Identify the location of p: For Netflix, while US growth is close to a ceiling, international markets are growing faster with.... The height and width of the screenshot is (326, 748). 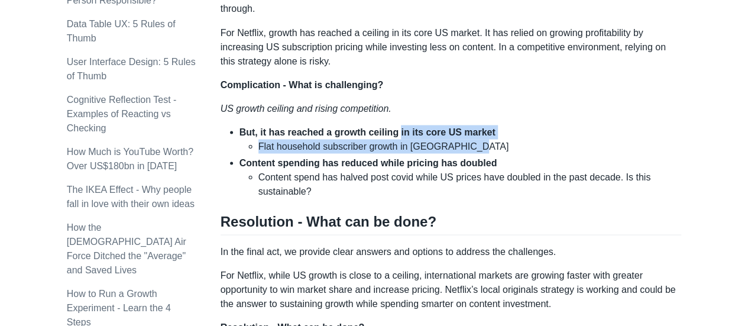
(451, 289).